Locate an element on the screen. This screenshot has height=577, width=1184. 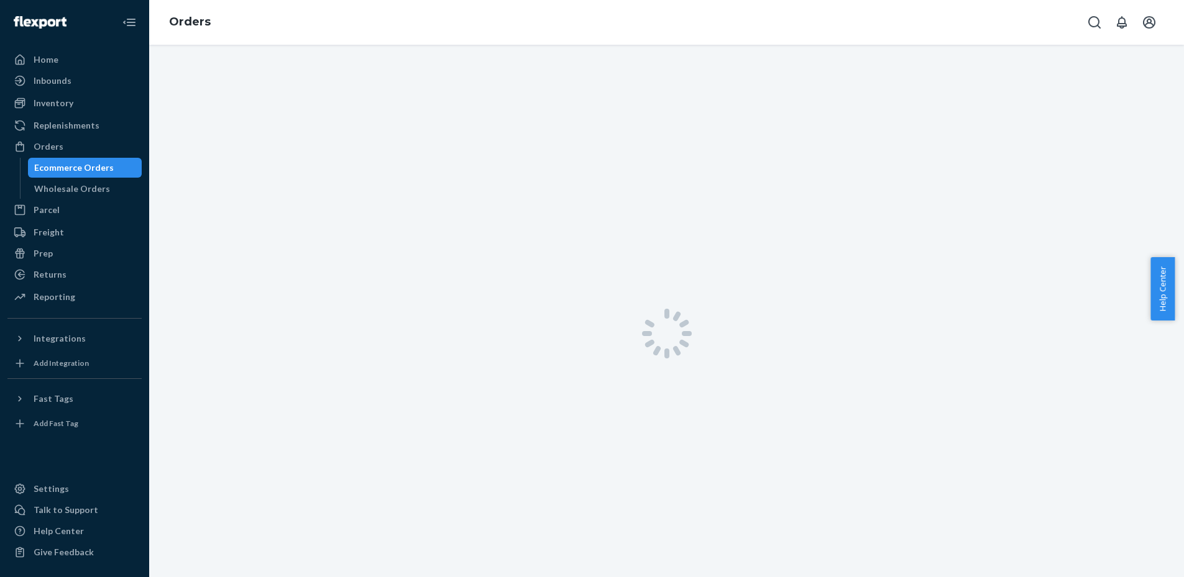
a: Wholesale Orders is located at coordinates (85, 189).